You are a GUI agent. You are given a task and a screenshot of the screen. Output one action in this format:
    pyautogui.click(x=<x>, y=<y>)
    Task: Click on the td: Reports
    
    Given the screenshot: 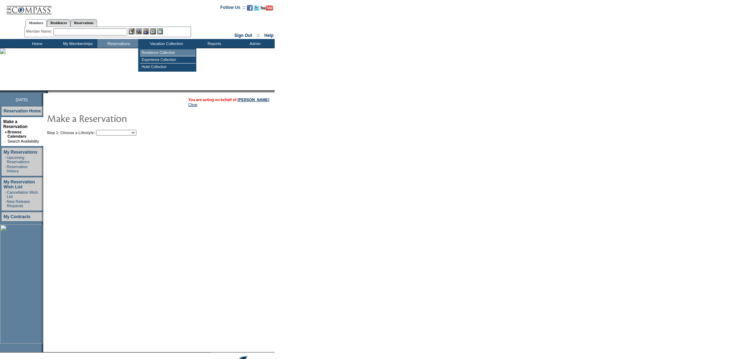 What is the action you would take?
    pyautogui.click(x=213, y=43)
    